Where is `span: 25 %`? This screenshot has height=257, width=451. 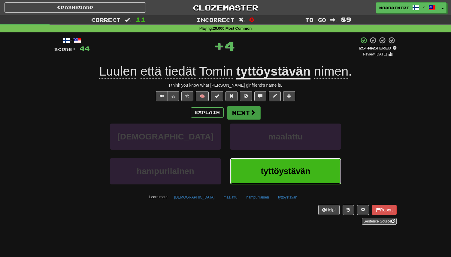 span: 25 % is located at coordinates (364, 48).